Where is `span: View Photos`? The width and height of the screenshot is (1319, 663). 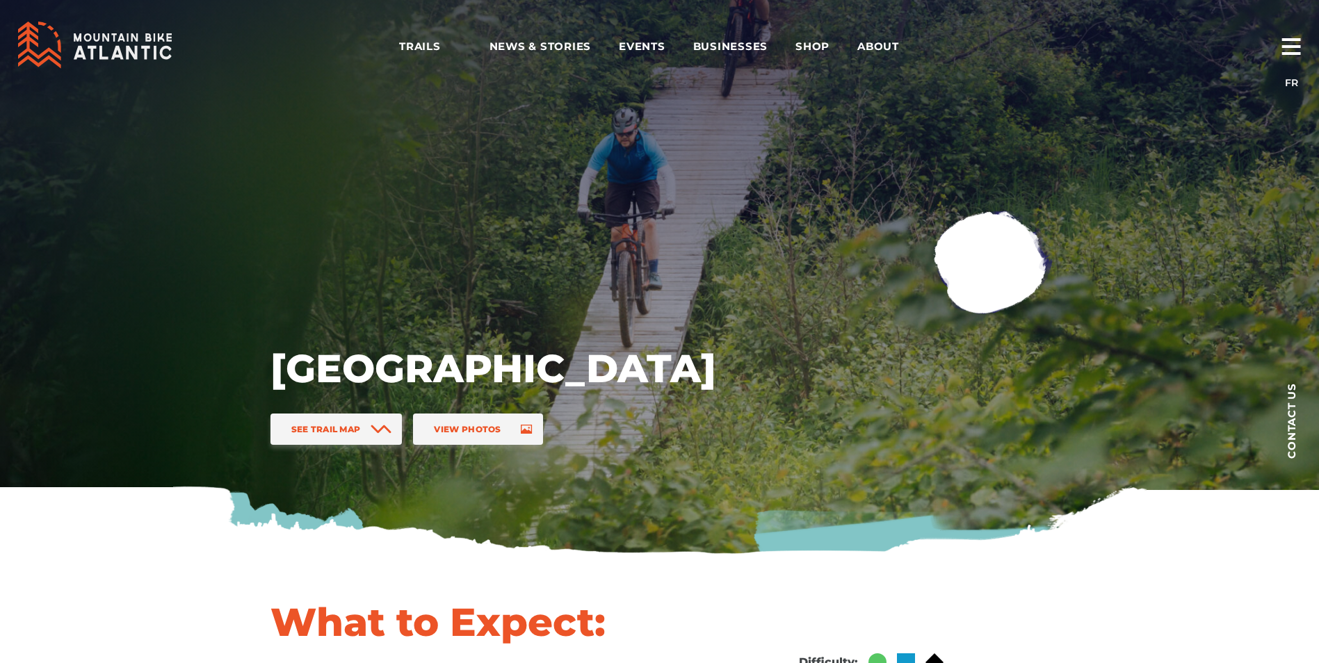 span: View Photos is located at coordinates (467, 429).